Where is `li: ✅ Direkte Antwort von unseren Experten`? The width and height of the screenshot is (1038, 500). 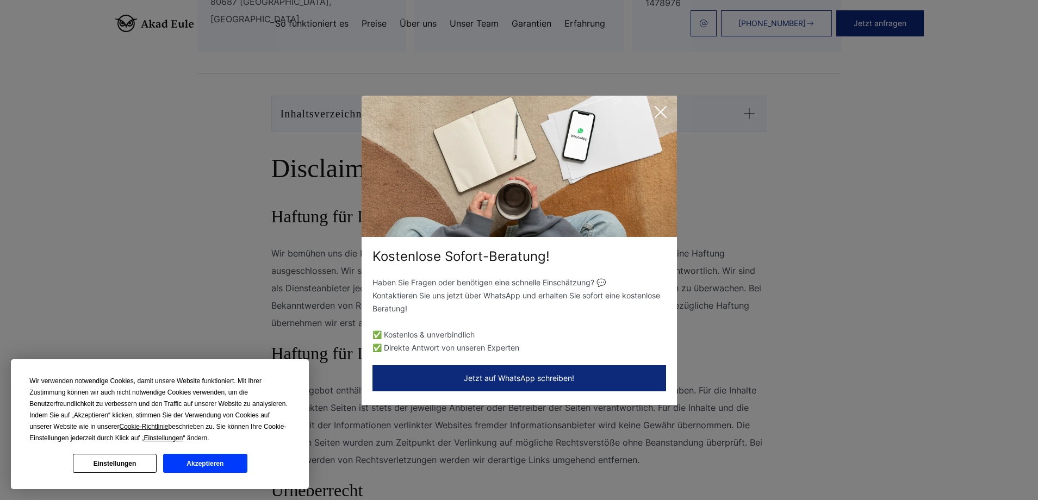 li: ✅ Direkte Antwort von unseren Experten is located at coordinates (519, 348).